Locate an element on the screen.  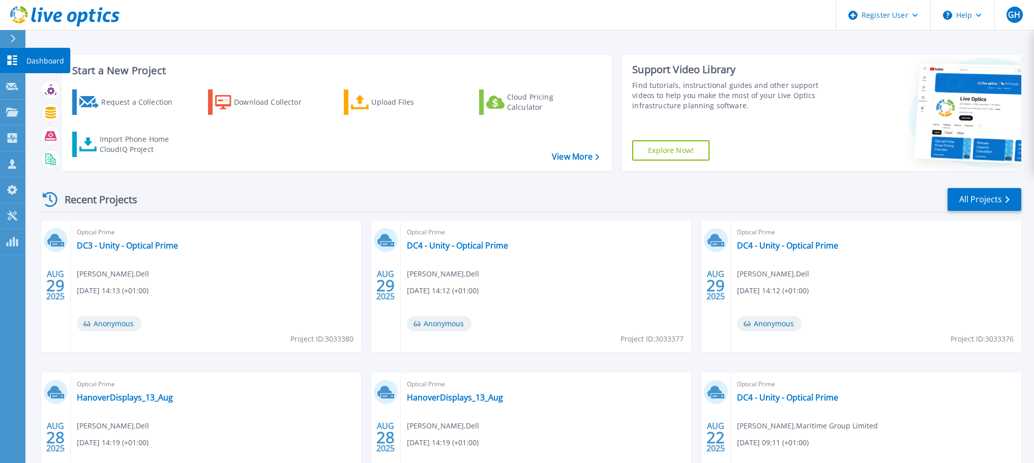
a: DC3 - Unity - Optical Prime is located at coordinates (127, 246).